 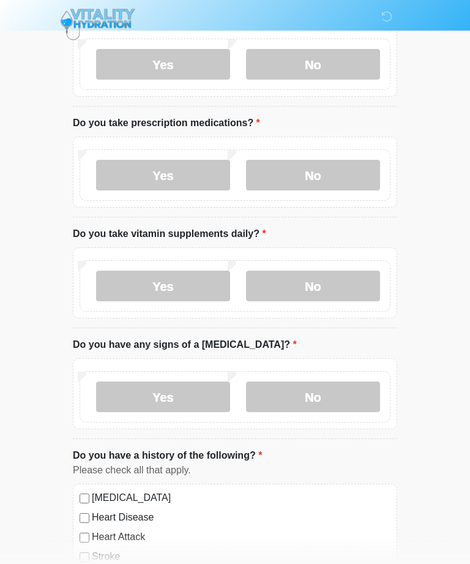 What do you see at coordinates (84, 557) in the screenshot?
I see `input: Stroke` at bounding box center [84, 557].